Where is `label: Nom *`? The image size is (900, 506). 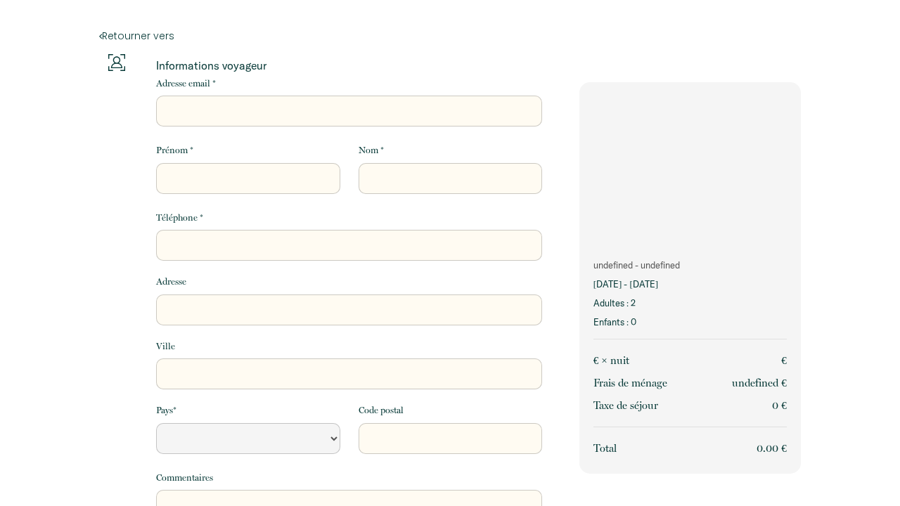
label: Nom * is located at coordinates (371, 150).